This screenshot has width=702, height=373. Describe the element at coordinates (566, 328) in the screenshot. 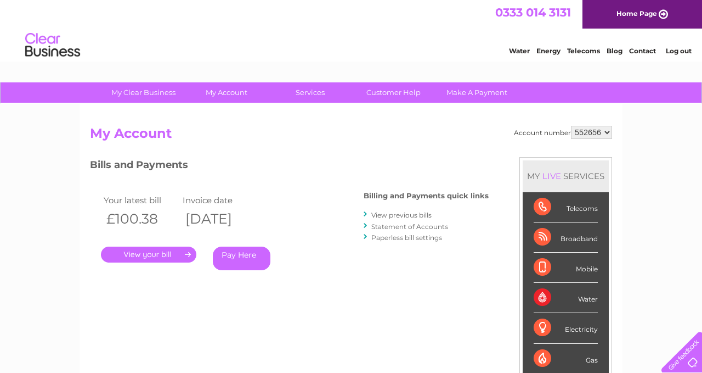

I see `div: Electricity` at that location.